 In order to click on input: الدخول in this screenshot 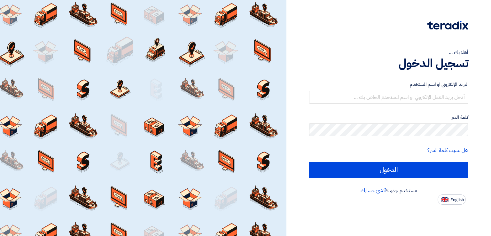, I will do `click(389, 170)`.